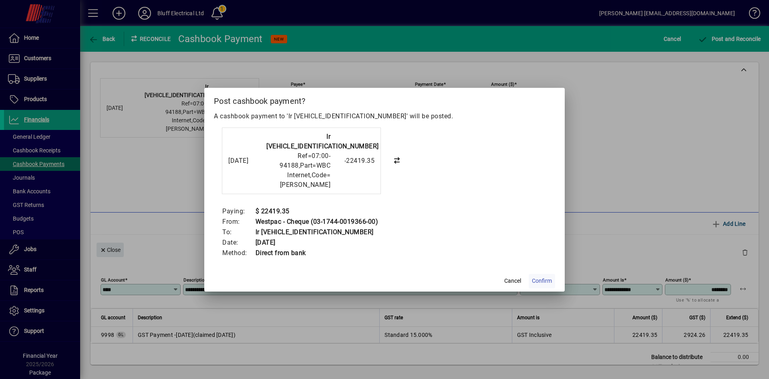  I want to click on button: Cancel, so click(513, 281).